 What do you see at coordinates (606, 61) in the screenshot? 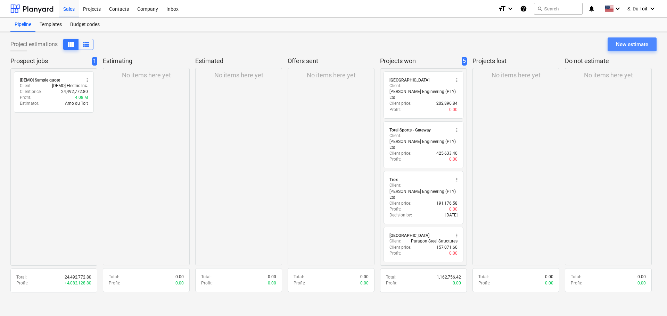
I see `p: Do not estimate` at bounding box center [606, 61].